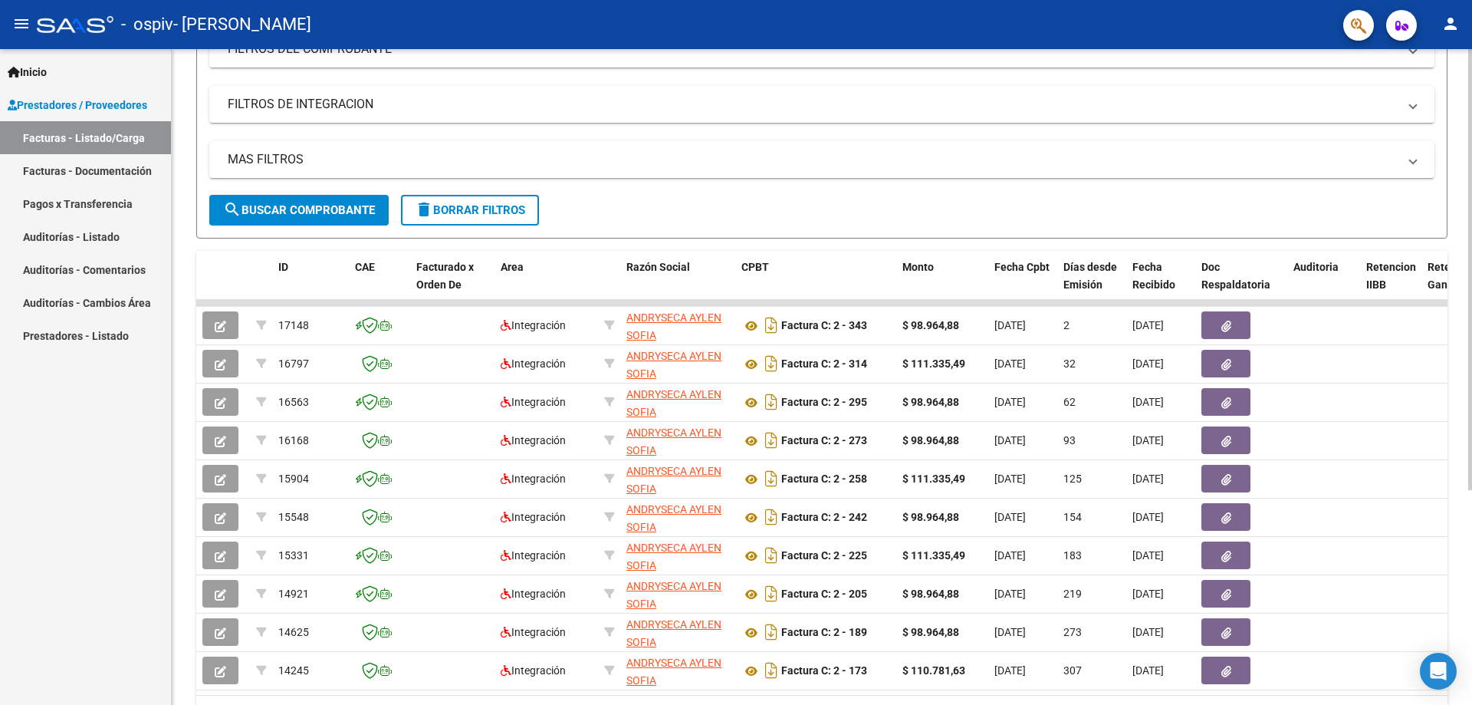  Describe the element at coordinates (1090, 275) in the screenshot. I see `span: Días desde Emisión` at that location.